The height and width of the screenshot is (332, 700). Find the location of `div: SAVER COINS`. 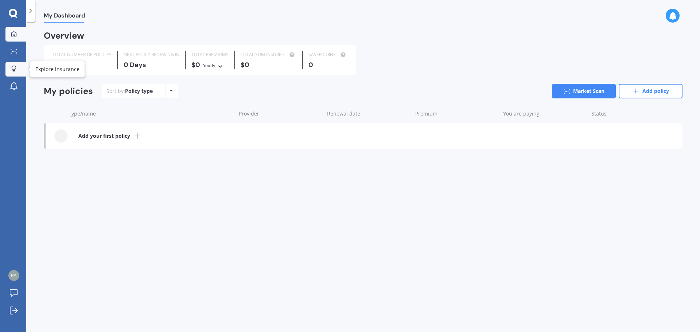

div: SAVER COINS is located at coordinates (328, 55).